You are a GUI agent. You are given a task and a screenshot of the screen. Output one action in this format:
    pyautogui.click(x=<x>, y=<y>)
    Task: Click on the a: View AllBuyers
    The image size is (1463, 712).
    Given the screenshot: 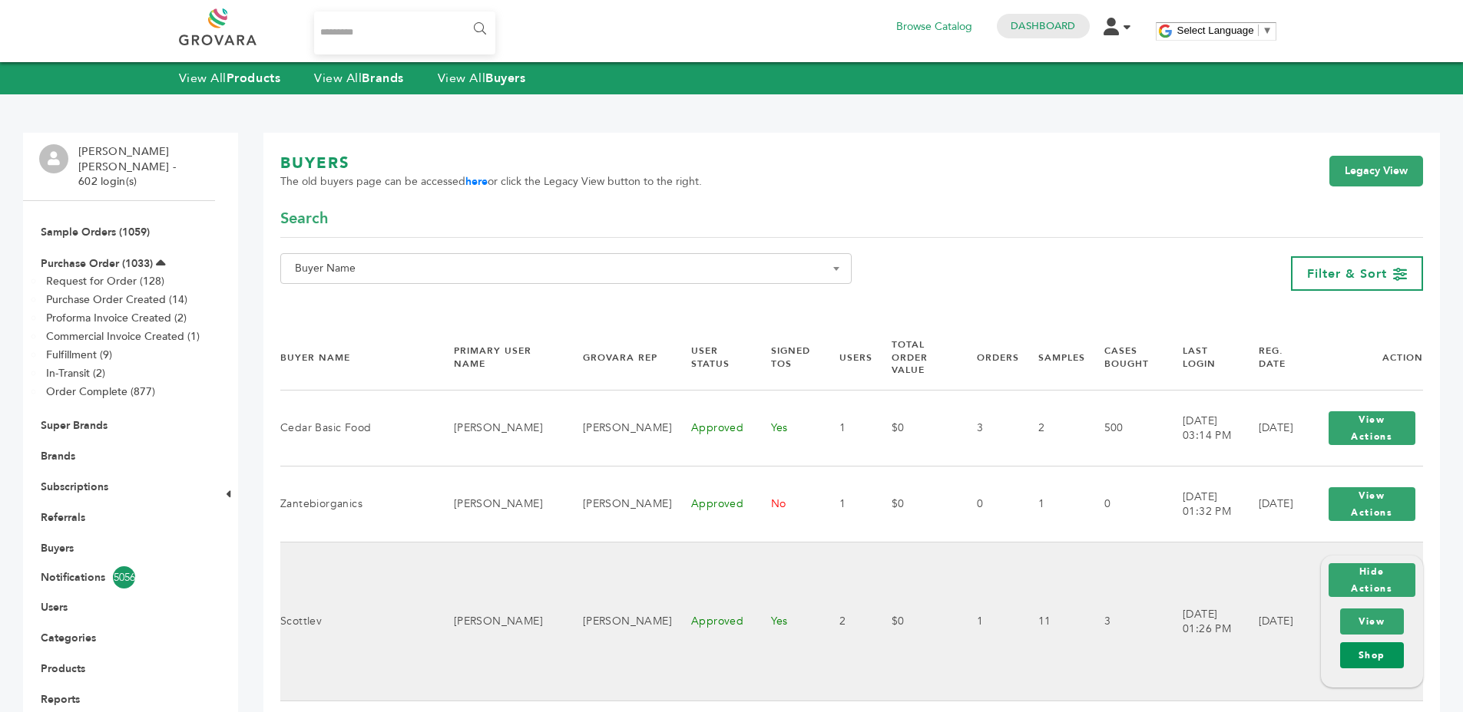 What is the action you would take?
    pyautogui.click(x=481, y=78)
    